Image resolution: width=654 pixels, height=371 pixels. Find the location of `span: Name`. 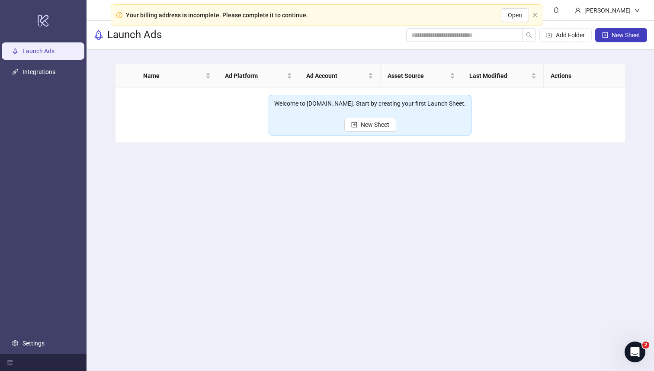

span: Name is located at coordinates (173, 76).